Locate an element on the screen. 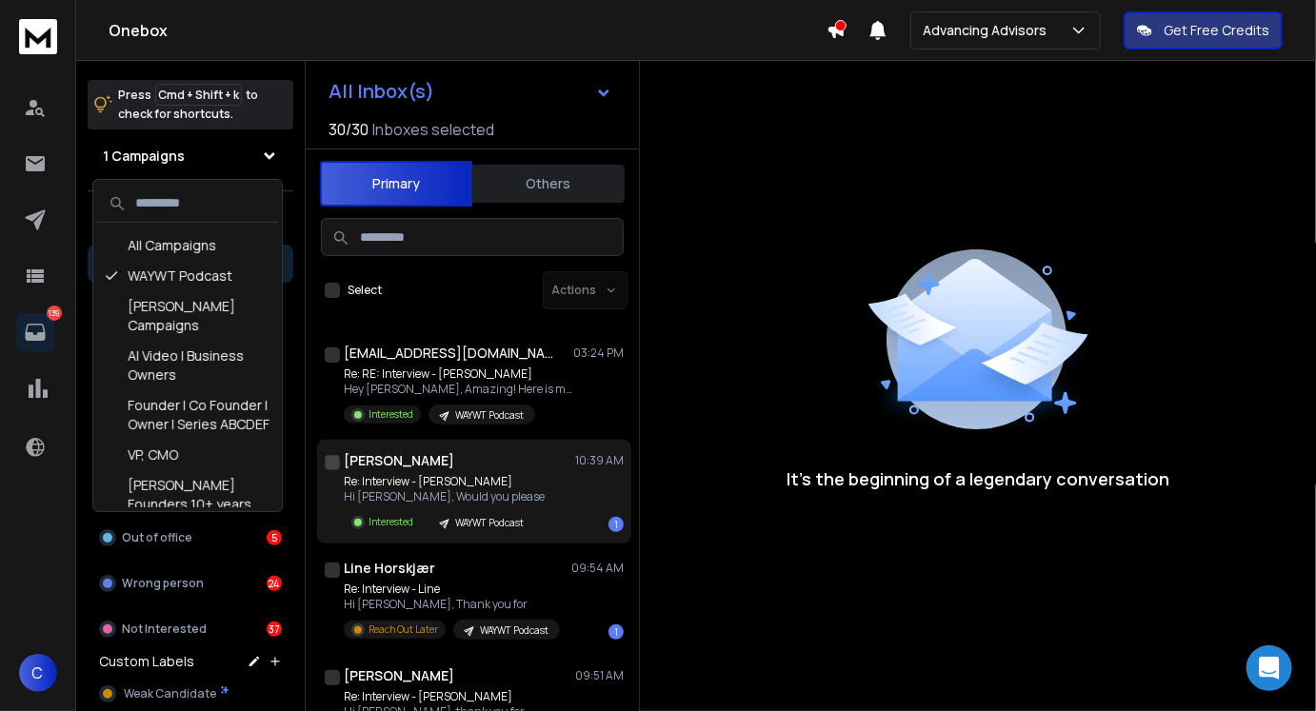 The width and height of the screenshot is (1316, 711). p: 10:39 AM is located at coordinates (599, 461).